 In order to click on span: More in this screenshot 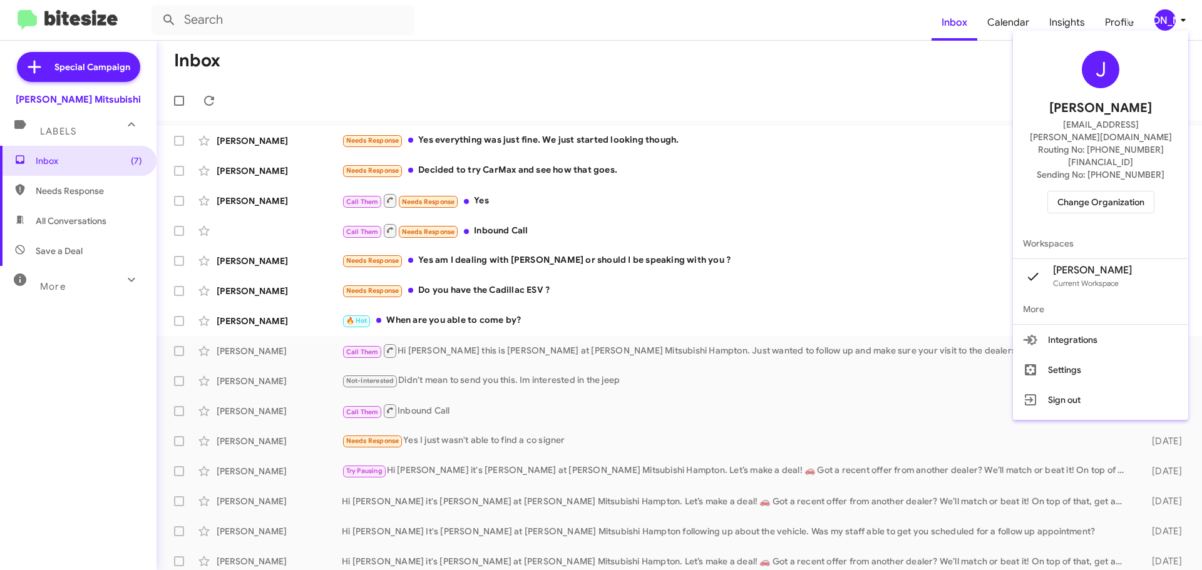, I will do `click(1100, 309)`.